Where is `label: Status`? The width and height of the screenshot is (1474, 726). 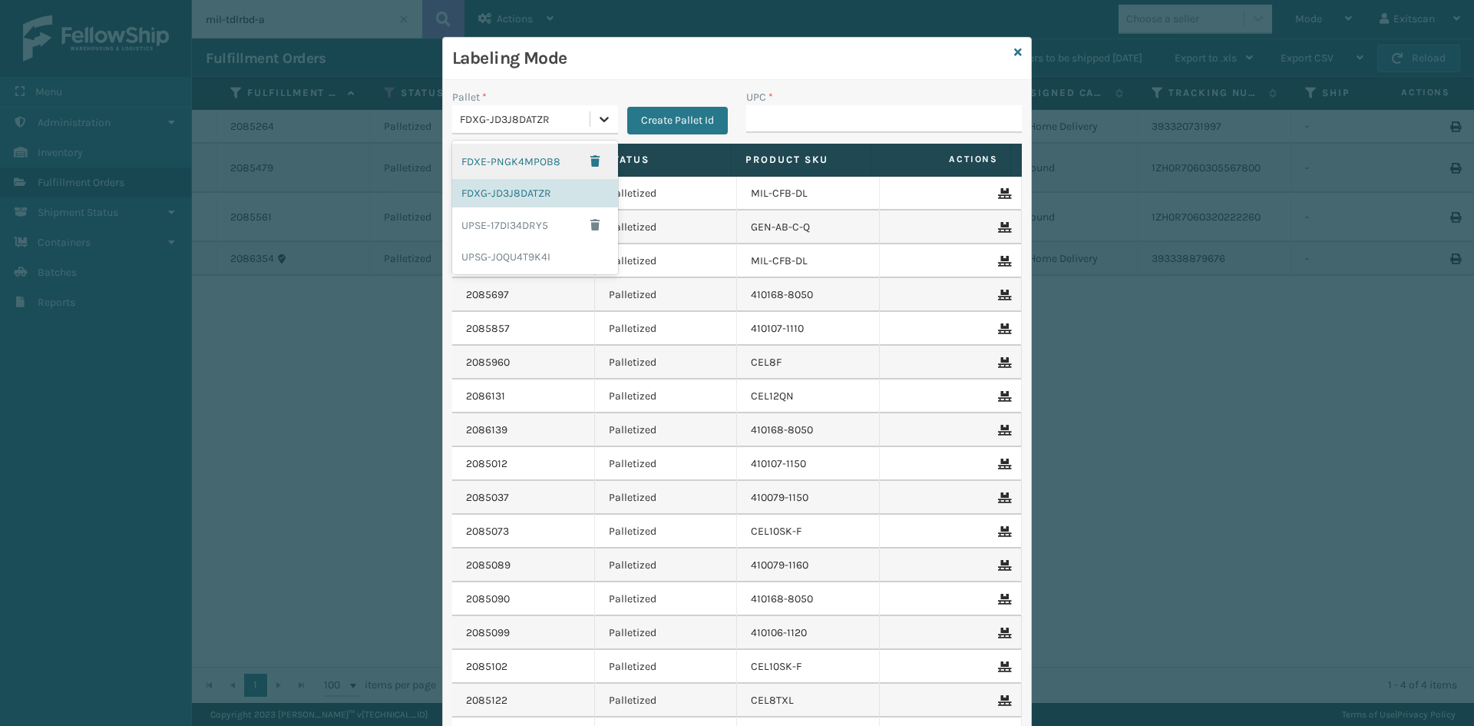
label: Status is located at coordinates (661, 160).